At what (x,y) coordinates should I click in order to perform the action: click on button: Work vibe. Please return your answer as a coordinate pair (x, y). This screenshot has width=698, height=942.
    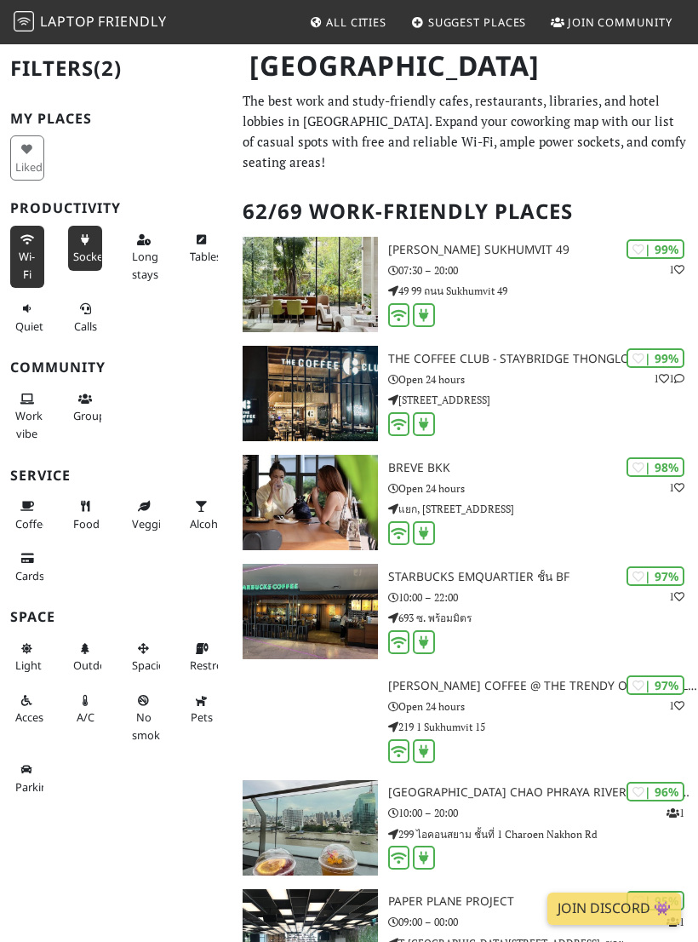
    Looking at the image, I should click on (27, 415).